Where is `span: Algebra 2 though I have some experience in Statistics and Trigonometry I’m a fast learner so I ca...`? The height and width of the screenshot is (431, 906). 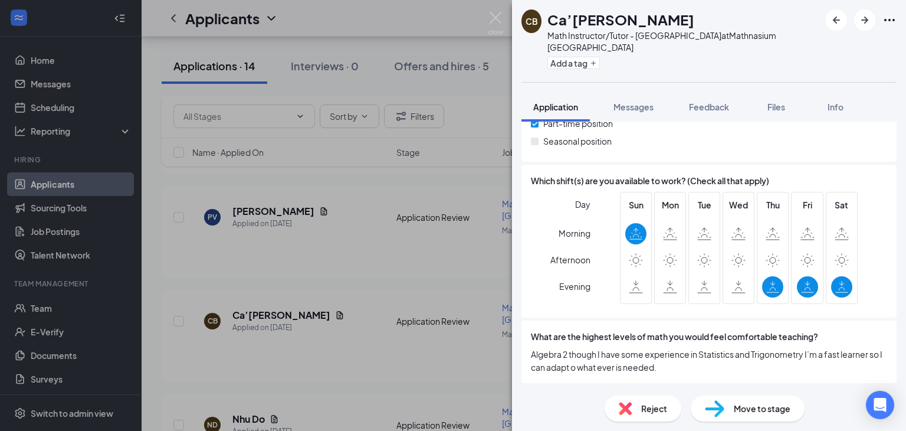 span: Algebra 2 though I have some experience in Statistics and Trigonometry I’m a fast learner so I ca... is located at coordinates (709, 360).